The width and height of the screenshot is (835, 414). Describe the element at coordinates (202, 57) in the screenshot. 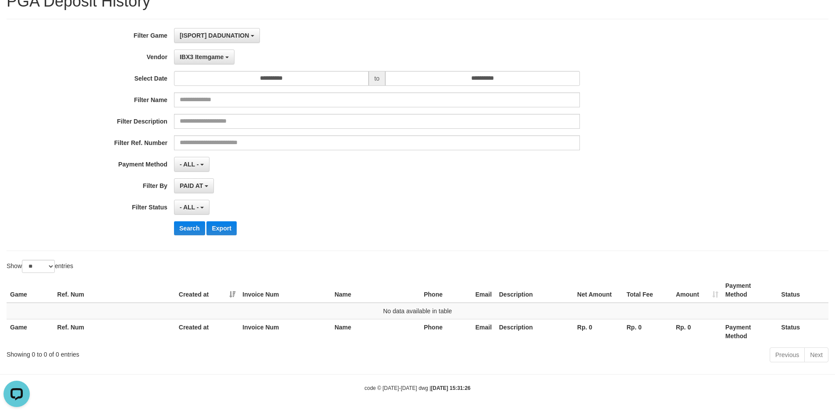

I see `span: IBX3 Itemgame` at that location.